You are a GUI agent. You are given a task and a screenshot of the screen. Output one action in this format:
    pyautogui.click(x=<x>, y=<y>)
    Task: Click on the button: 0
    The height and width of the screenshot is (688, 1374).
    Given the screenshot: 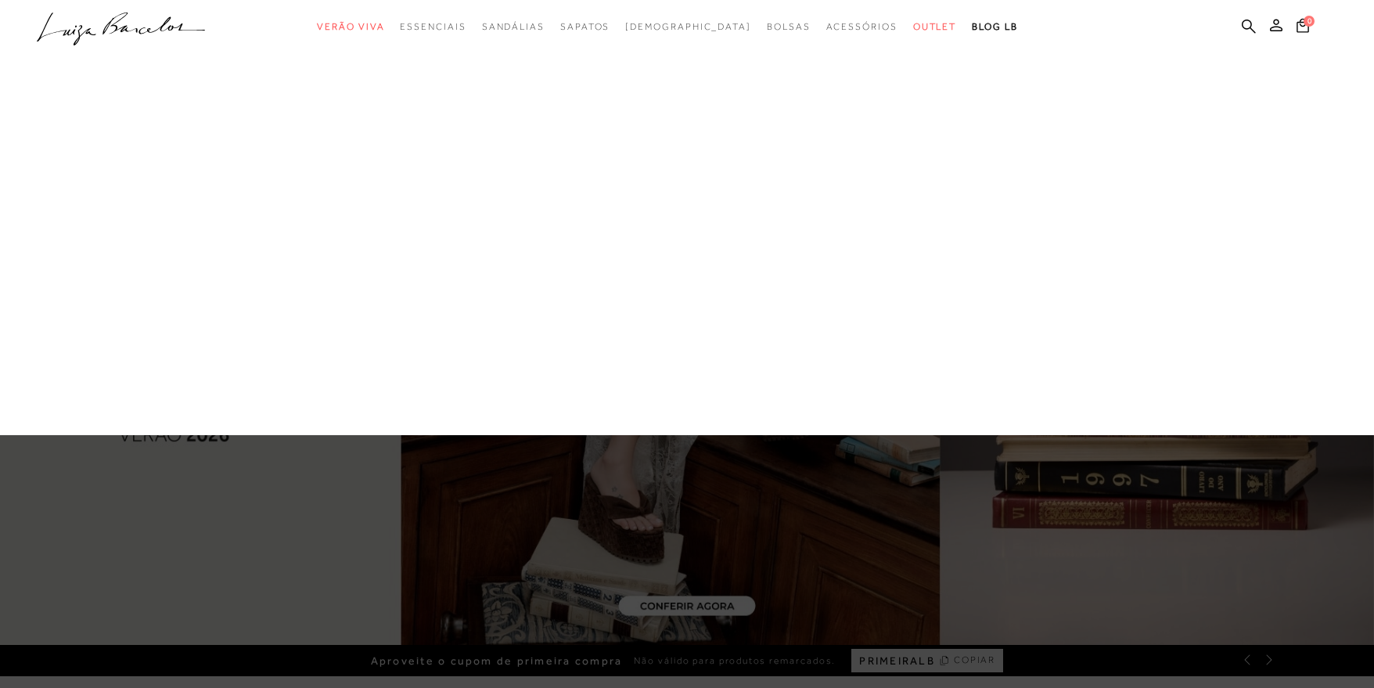 What is the action you would take?
    pyautogui.click(x=1303, y=27)
    